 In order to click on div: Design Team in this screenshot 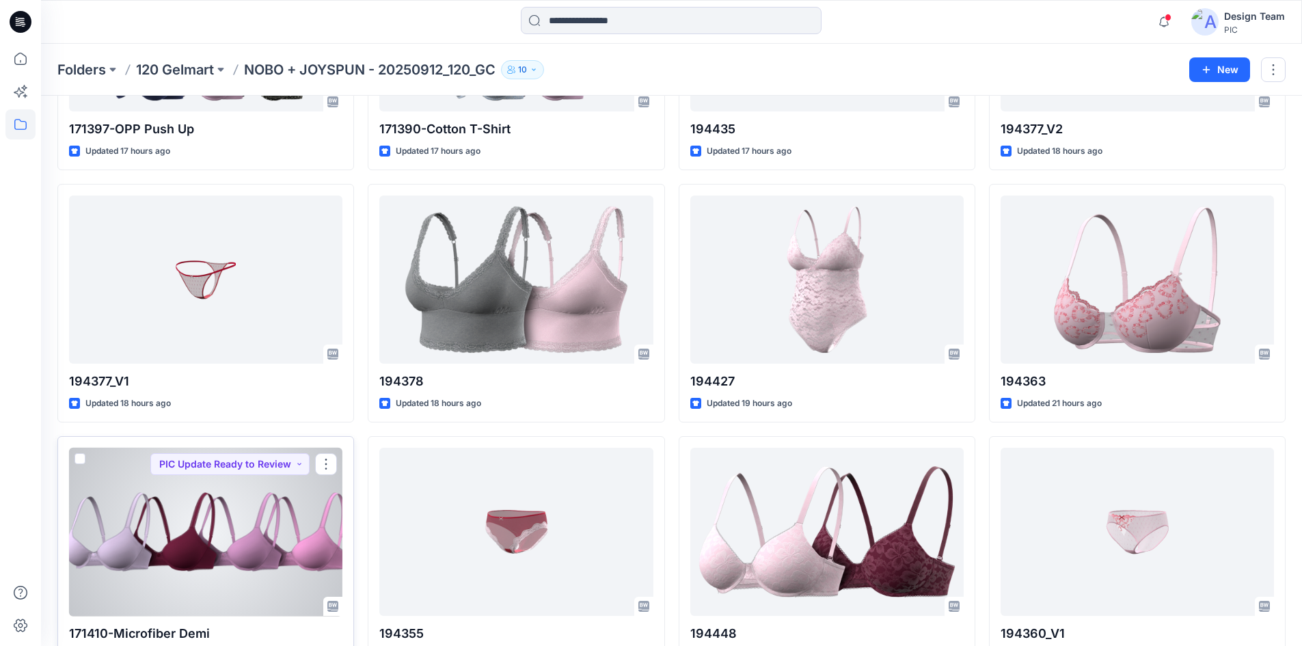, I will do `click(1254, 16)`.